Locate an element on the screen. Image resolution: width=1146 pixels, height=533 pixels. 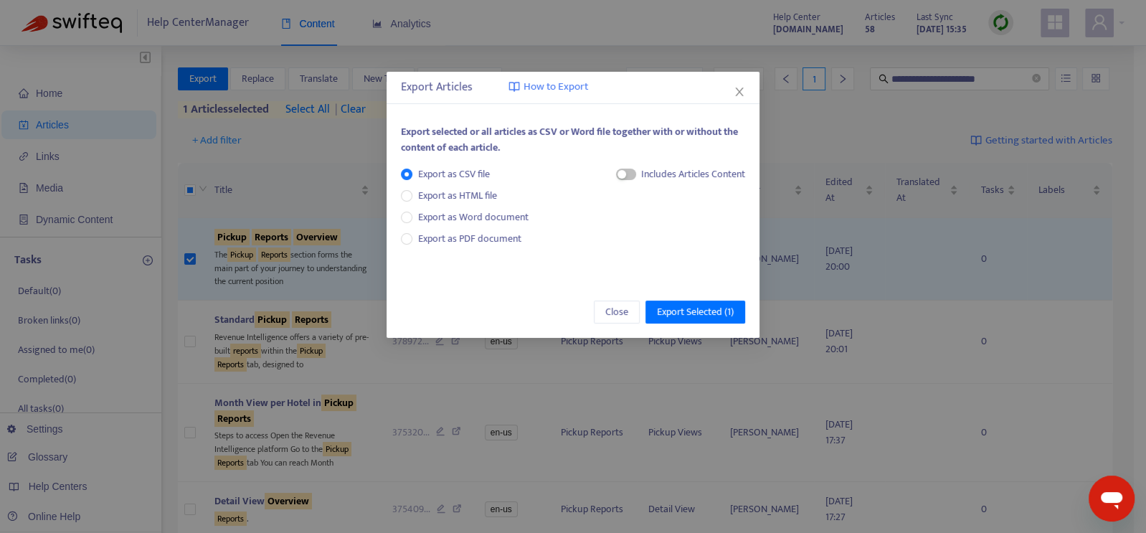
span: Export selected or all articles as CSV or Word file together with or without the content of each ... is located at coordinates (569, 139).